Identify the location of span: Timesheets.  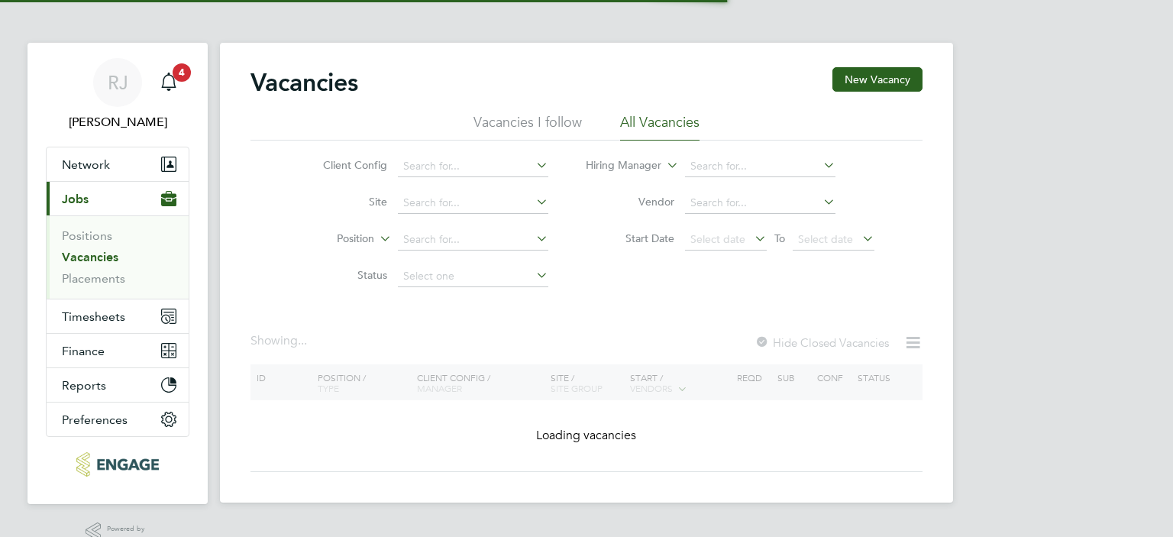
(93, 316).